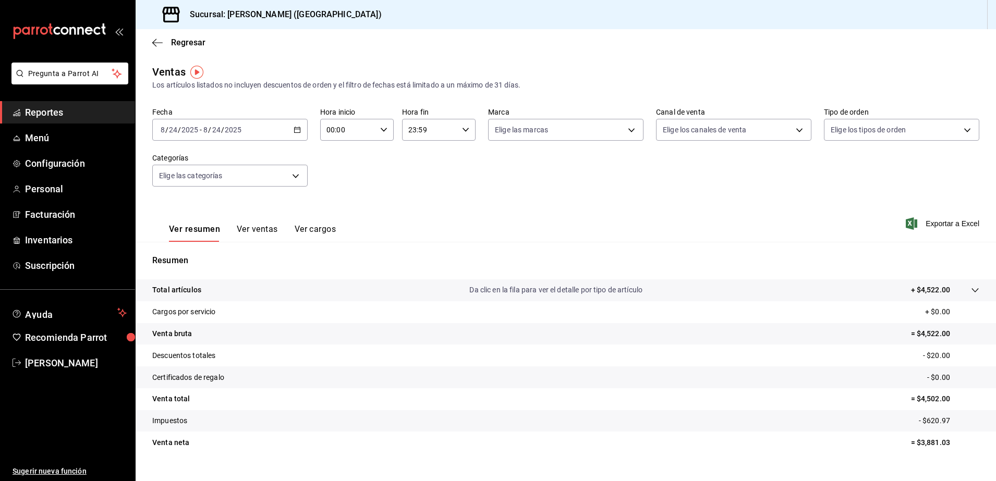 The width and height of the screenshot is (996, 481). I want to click on span: Elige las categorías, so click(191, 176).